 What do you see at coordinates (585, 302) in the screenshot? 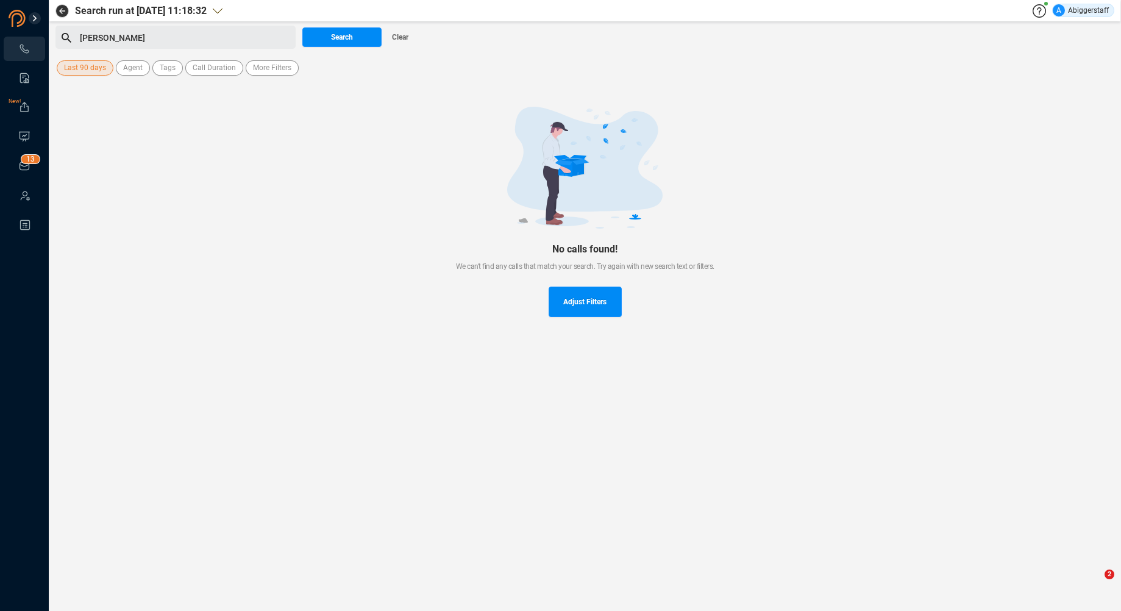
I see `span: Adjust Filters` at bounding box center [585, 302].